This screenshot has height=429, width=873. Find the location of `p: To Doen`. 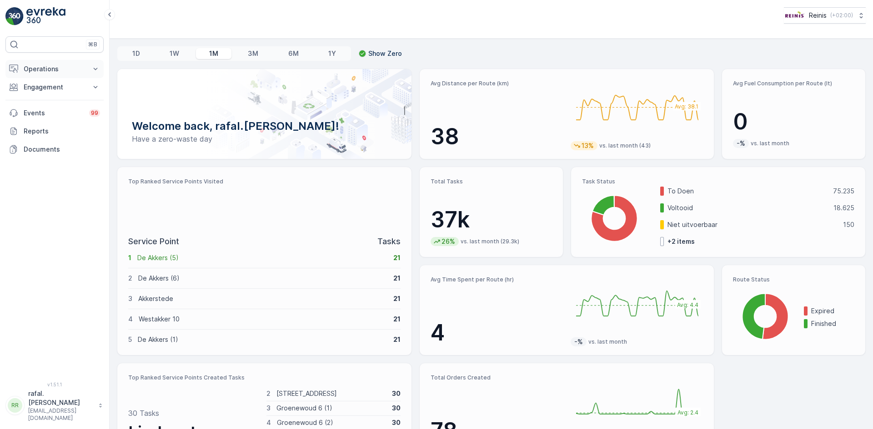

p: To Doen is located at coordinates (747, 191).